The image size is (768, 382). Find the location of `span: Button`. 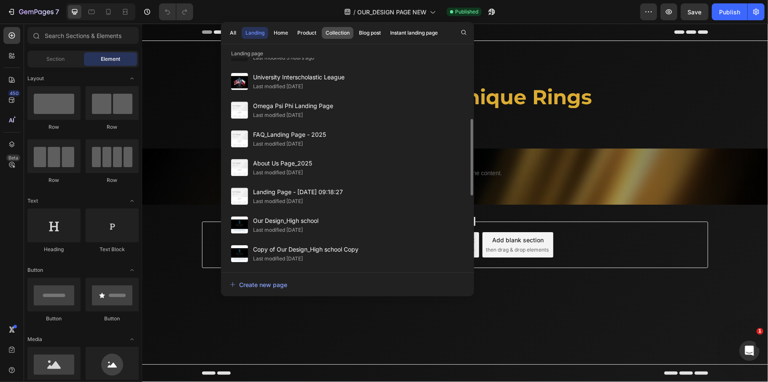

span: Button is located at coordinates (35, 270).